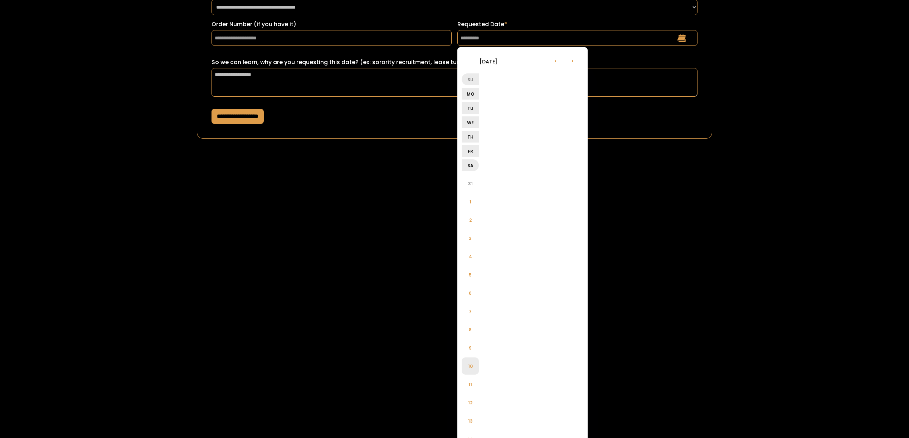 The width and height of the screenshot is (909, 438). What do you see at coordinates (470, 108) in the screenshot?
I see `li: Tu` at bounding box center [470, 108].